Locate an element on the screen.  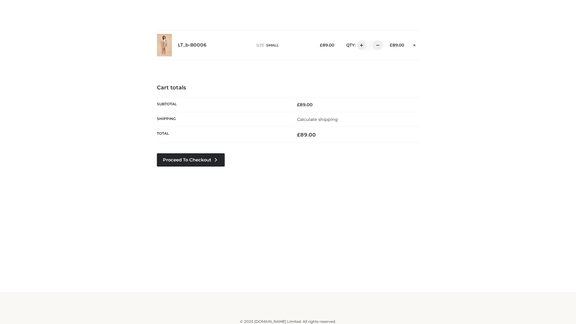
span: SMALL is located at coordinates (273, 45).